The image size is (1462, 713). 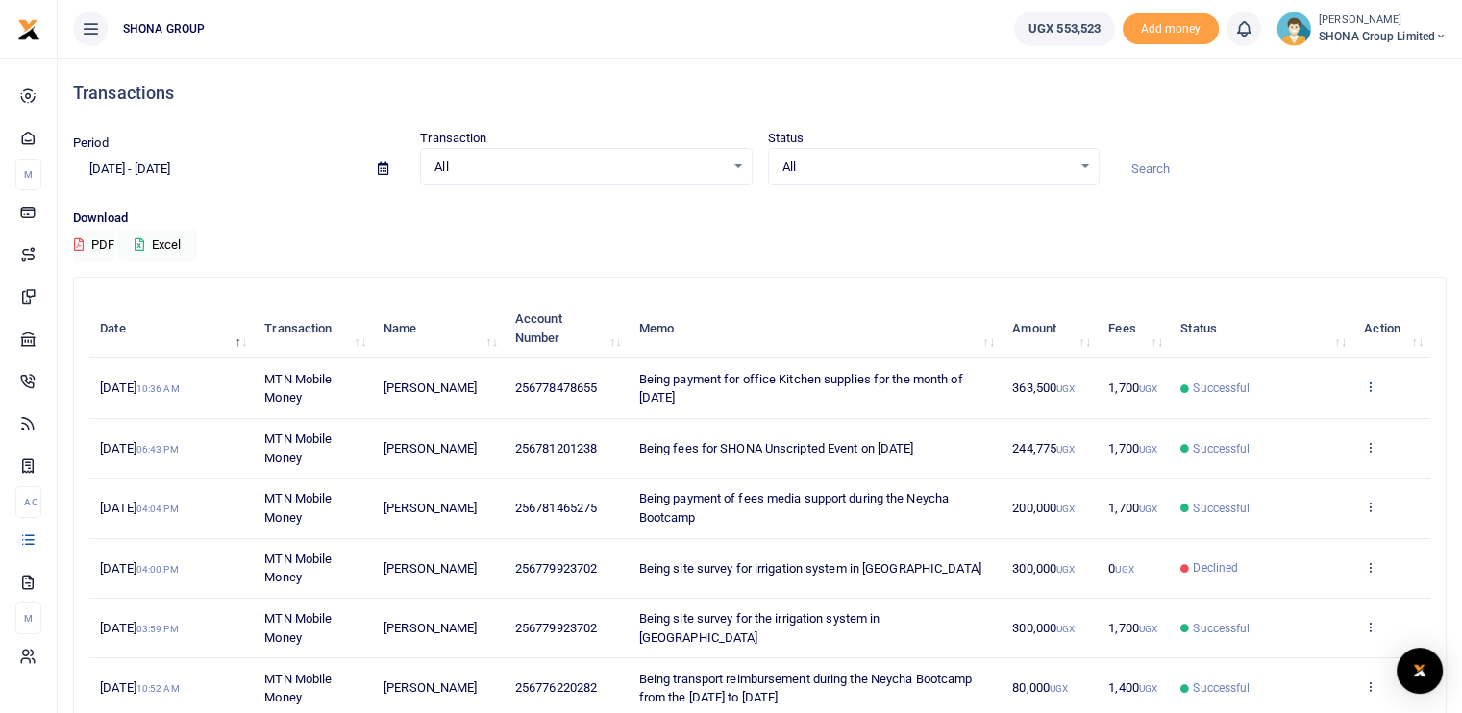 What do you see at coordinates (158, 688) in the screenshot?
I see `small: 10:52 AM` at bounding box center [158, 688].